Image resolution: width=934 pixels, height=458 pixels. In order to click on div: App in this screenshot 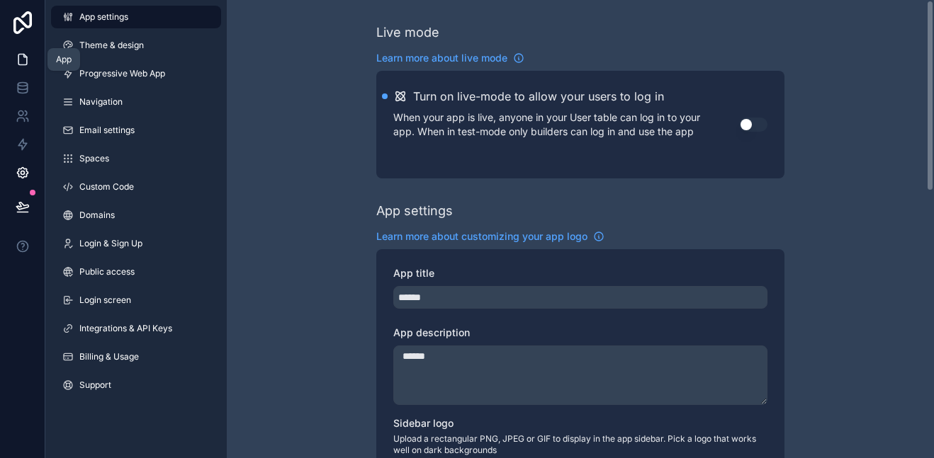, I will do `click(64, 60)`.